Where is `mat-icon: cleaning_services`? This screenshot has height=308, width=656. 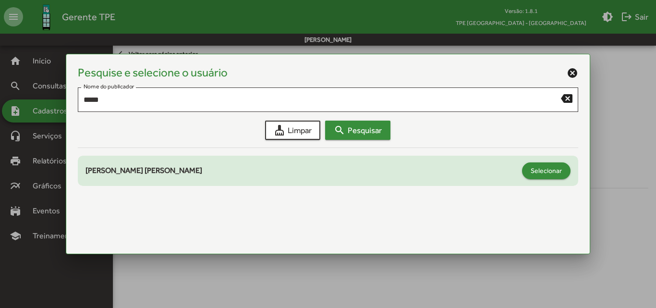 mat-icon: cleaning_services is located at coordinates (279, 130).